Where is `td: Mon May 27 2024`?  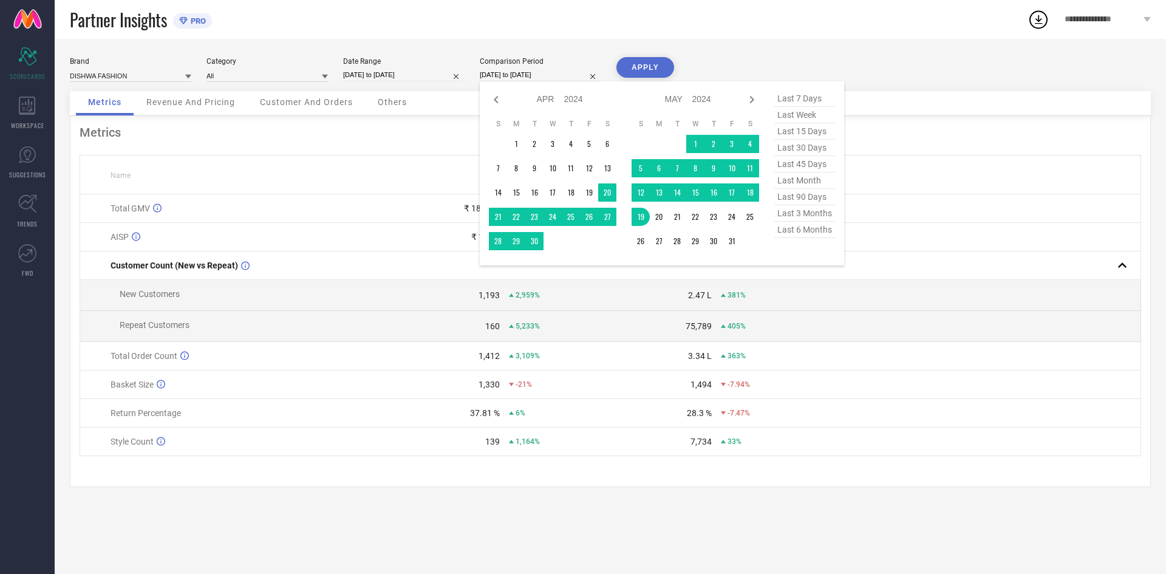 td: Mon May 27 2024 is located at coordinates (659, 241).